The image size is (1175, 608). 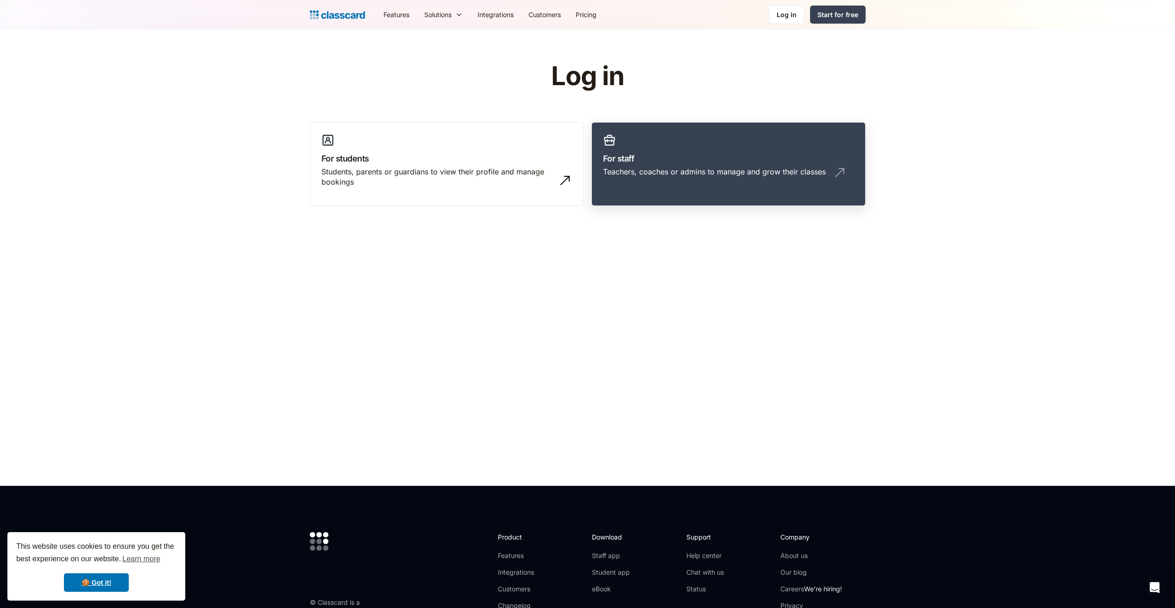 What do you see at coordinates (705, 556) in the screenshot?
I see `a: Help center` at bounding box center [705, 556].